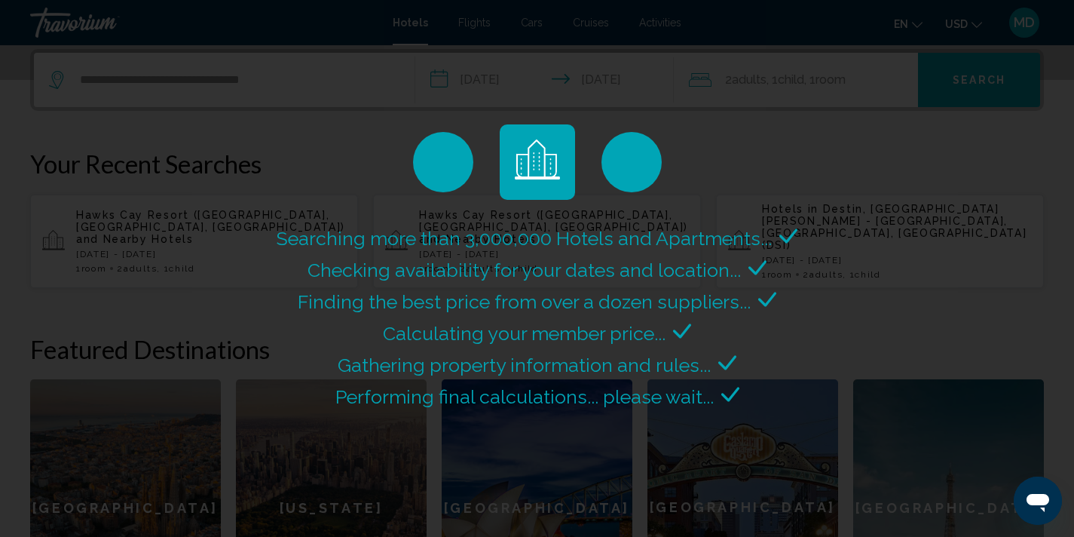 Image resolution: width=1074 pixels, height=537 pixels. What do you see at coordinates (525, 396) in the screenshot?
I see `span: Performing final calculations... please wait...` at bounding box center [525, 396].